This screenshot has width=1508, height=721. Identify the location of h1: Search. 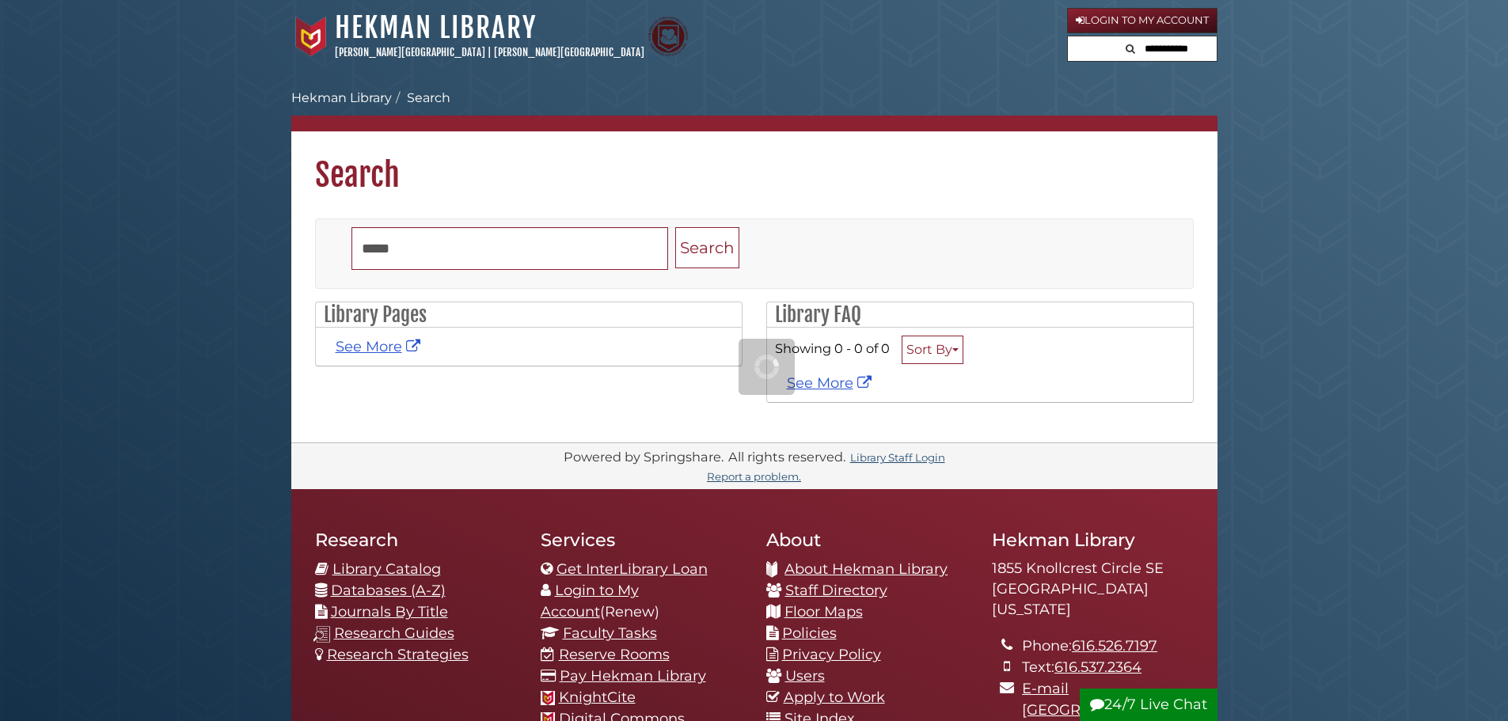
(754, 163).